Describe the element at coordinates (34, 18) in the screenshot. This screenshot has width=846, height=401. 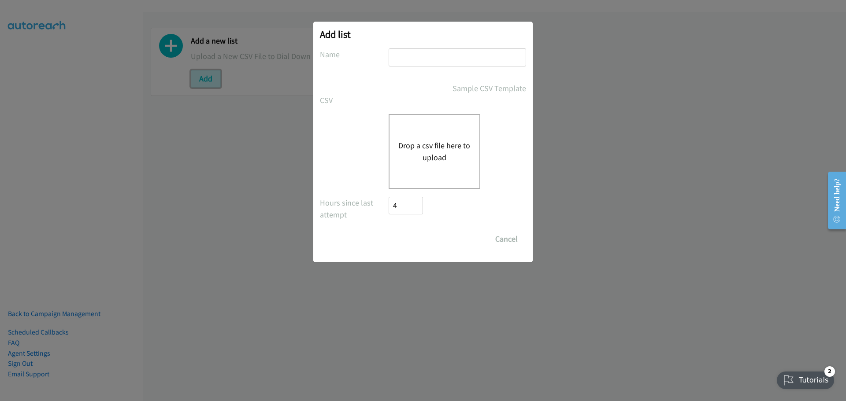
I see `button: Checklist, Tutorials, 2 incomplete tasks` at that location.